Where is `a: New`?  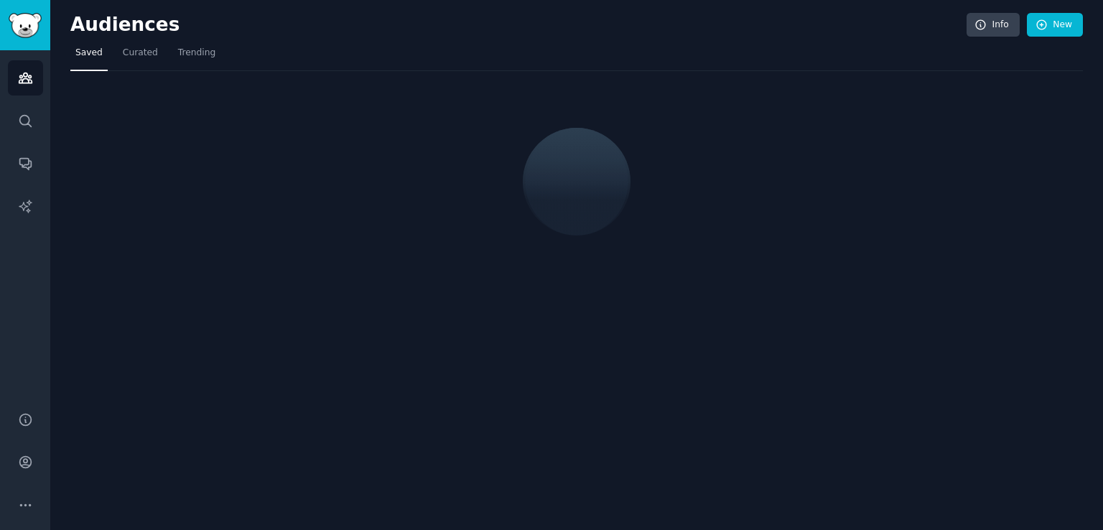 a: New is located at coordinates (1055, 25).